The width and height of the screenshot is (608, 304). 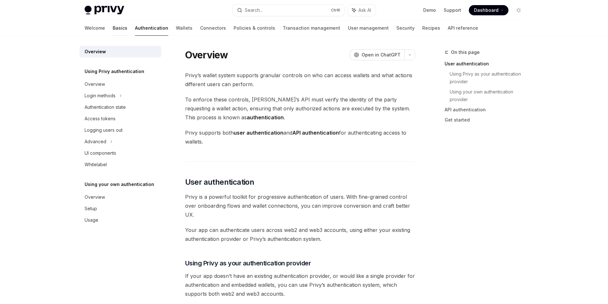 I want to click on span: User authentication, so click(x=220, y=182).